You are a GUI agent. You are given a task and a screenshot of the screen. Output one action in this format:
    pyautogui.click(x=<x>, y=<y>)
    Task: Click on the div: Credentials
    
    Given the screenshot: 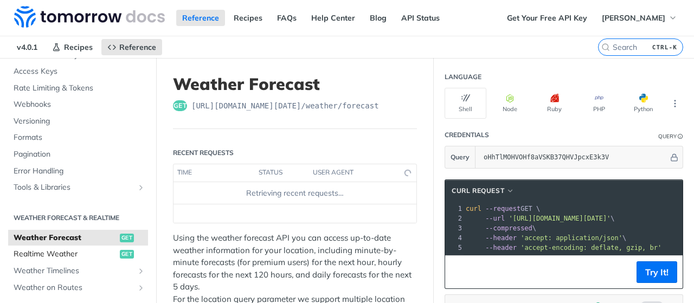 What is the action you would take?
    pyautogui.click(x=467, y=135)
    